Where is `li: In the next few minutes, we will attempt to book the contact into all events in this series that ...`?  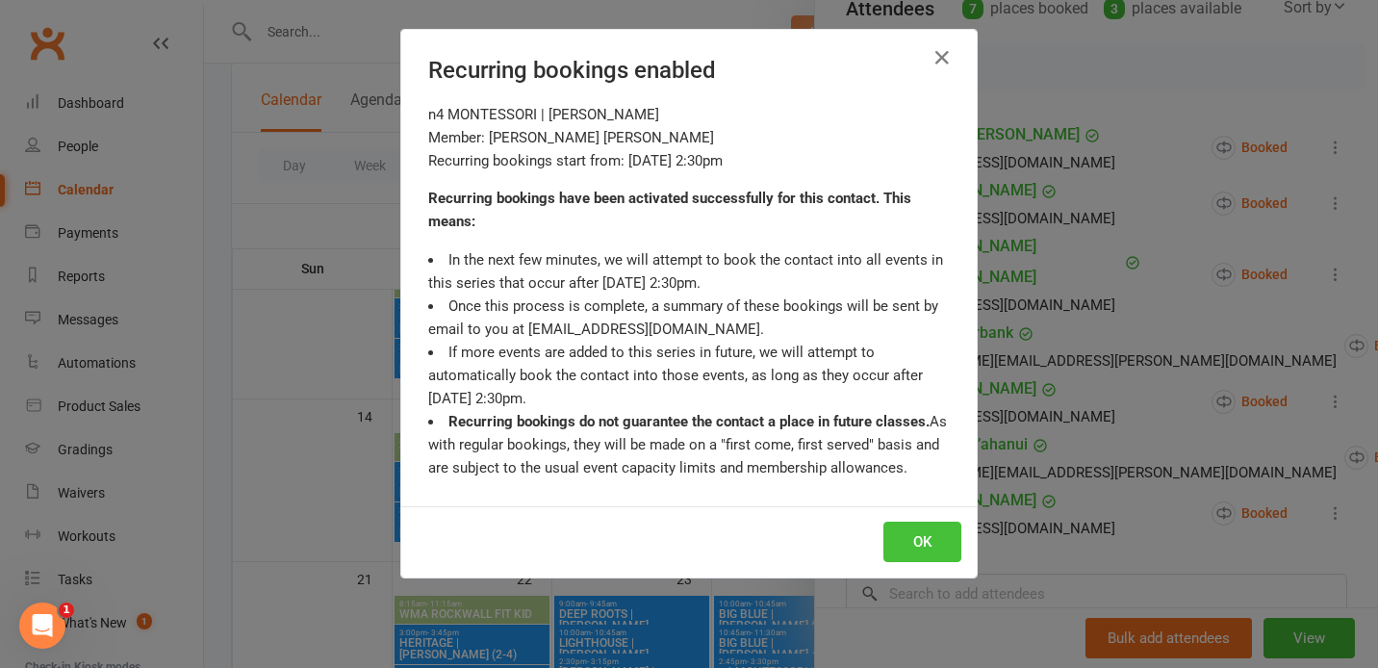 li: In the next few minutes, we will attempt to book the contact into all events in this series that ... is located at coordinates (689, 271).